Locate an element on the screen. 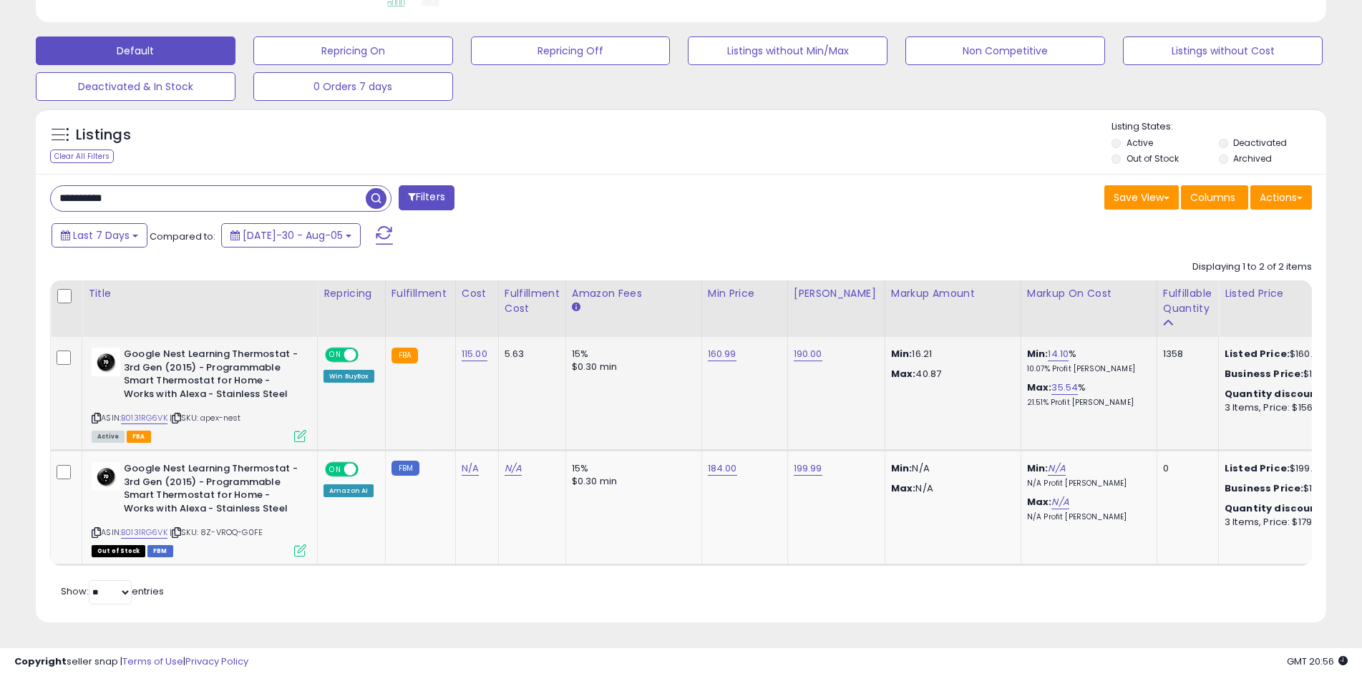 The width and height of the screenshot is (1362, 676). div: $159.25 is located at coordinates (1284, 374).